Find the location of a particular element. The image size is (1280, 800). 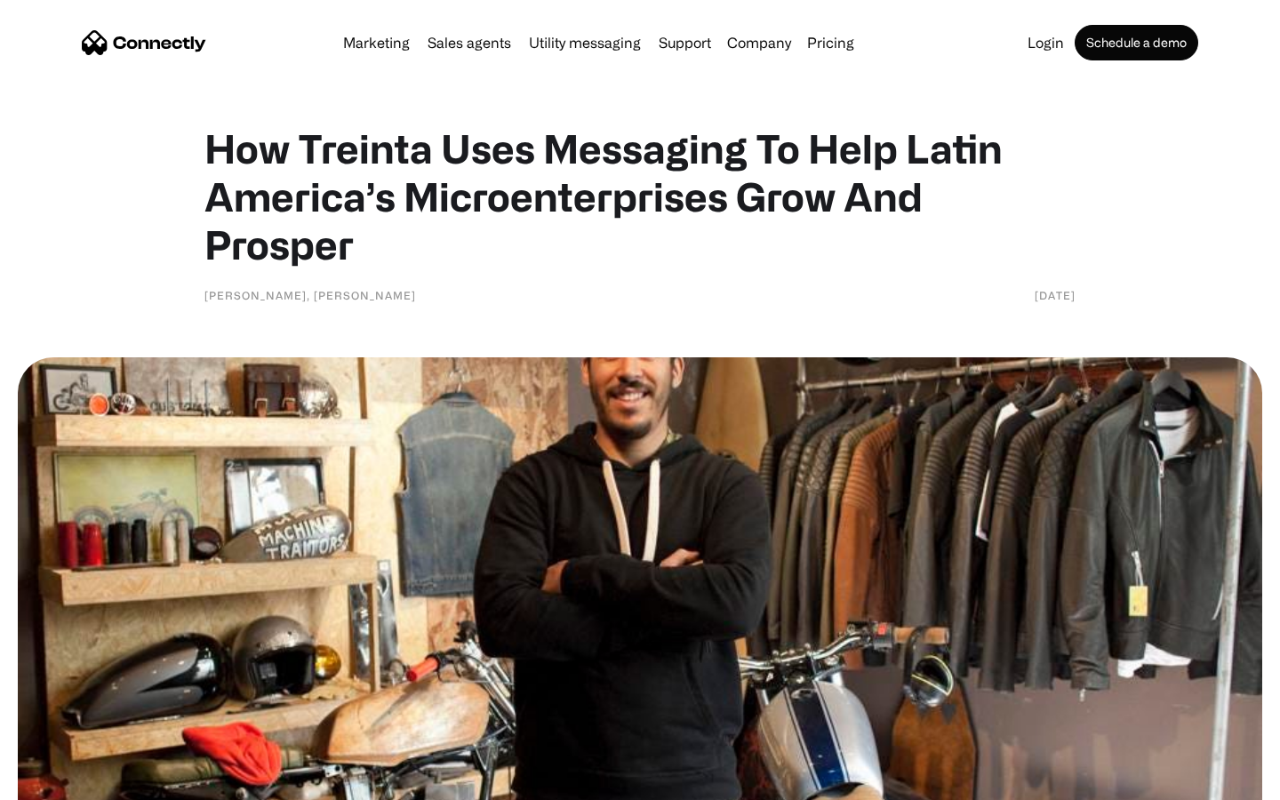

h1: How Treinta Uses Messaging To Help Latin America’s Microenterprises Grow And Prosper is located at coordinates (640, 196).